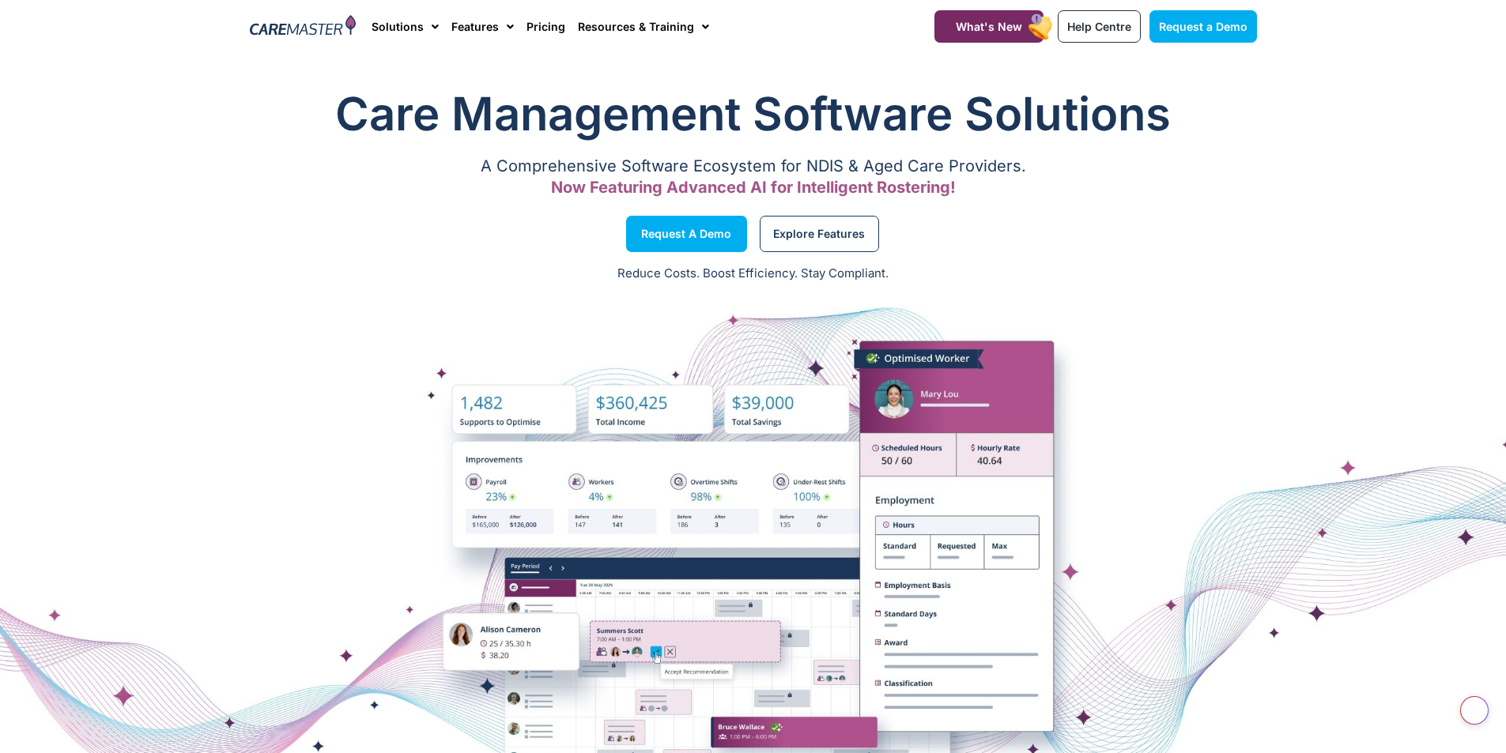  What do you see at coordinates (1099, 26) in the screenshot?
I see `span: Help Centre` at bounding box center [1099, 26].